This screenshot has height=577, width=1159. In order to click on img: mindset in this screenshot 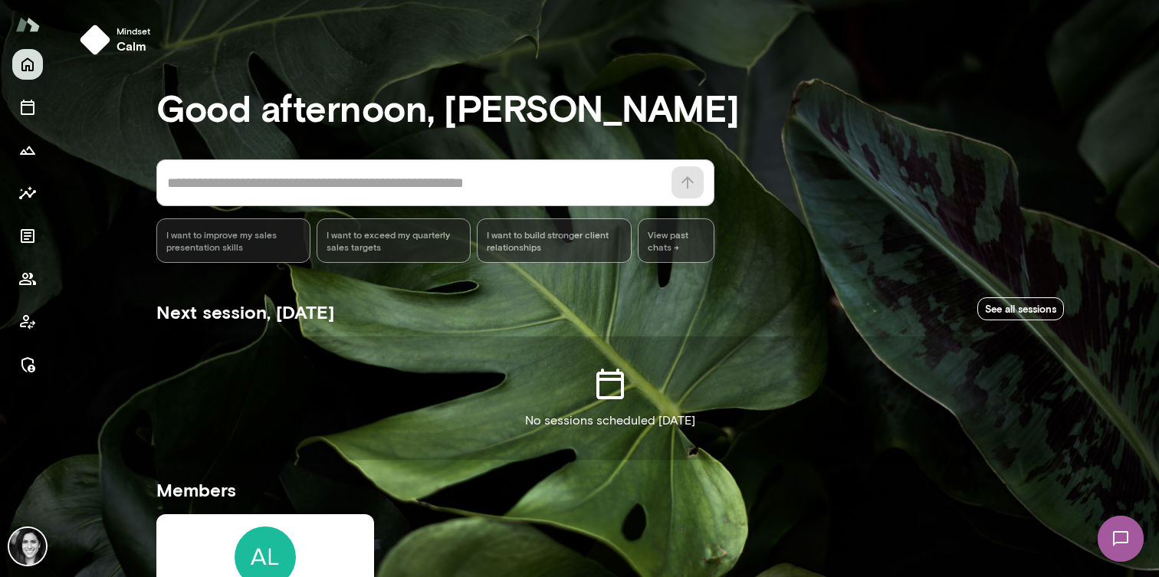, I will do `click(95, 40)`.